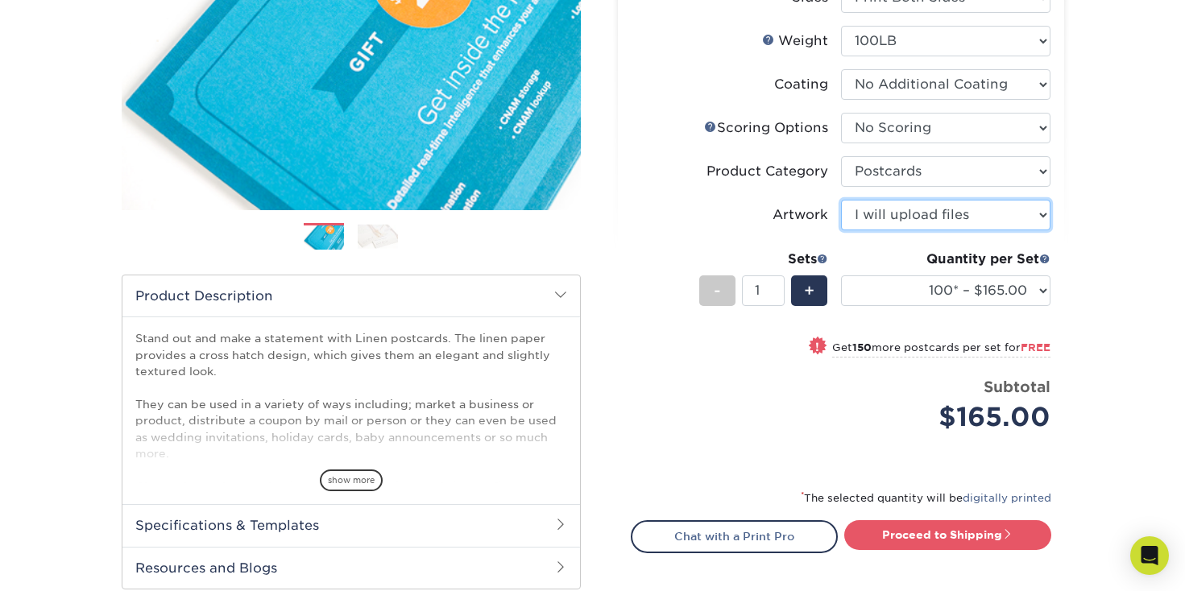 This screenshot has height=591, width=1185. Describe the element at coordinates (946, 259) in the screenshot. I see `div: Quantity per Set` at that location.